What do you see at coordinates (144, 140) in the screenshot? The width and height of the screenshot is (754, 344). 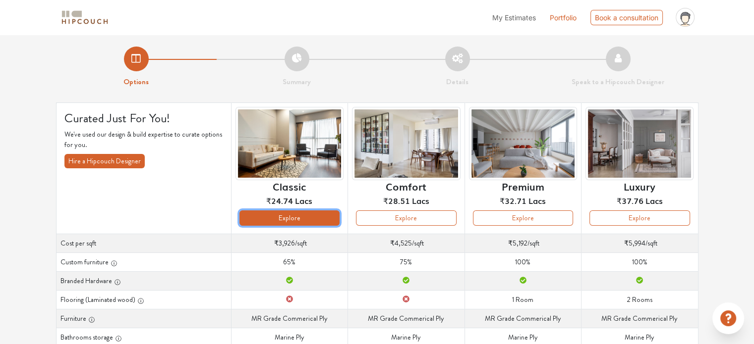 I see `p: We've used our design & build expertise to curate options for you.` at bounding box center [144, 140].